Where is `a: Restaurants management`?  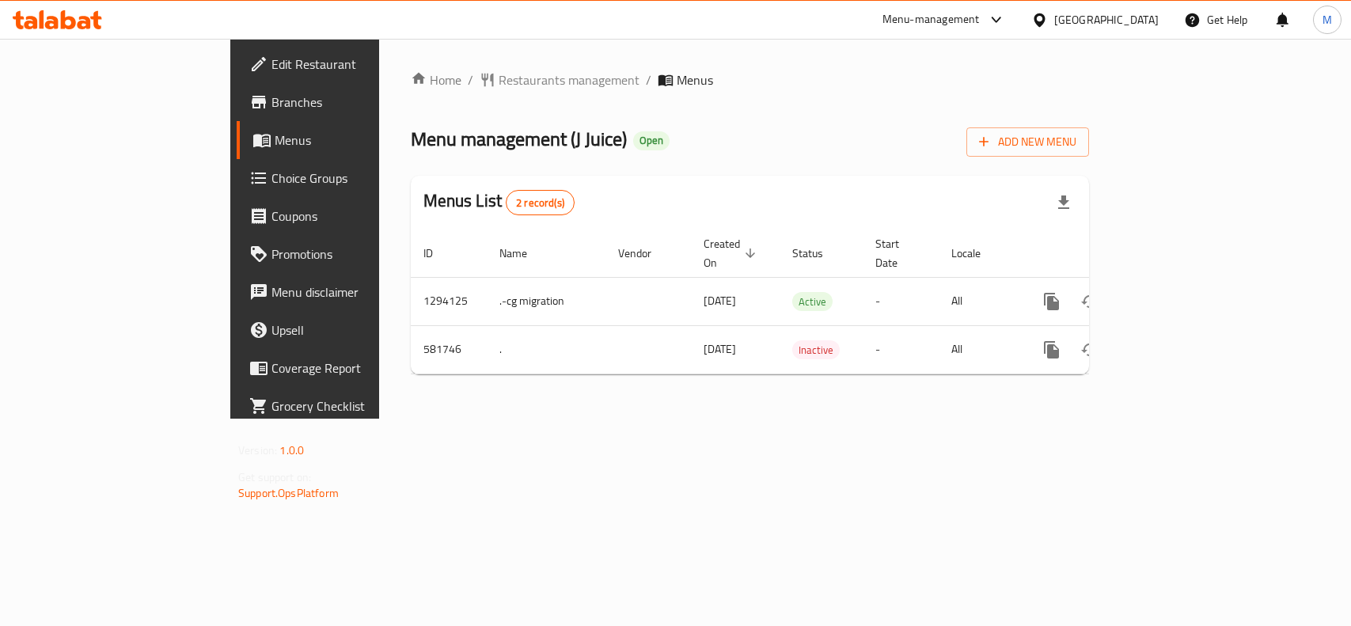
a: Restaurants management is located at coordinates (559, 80).